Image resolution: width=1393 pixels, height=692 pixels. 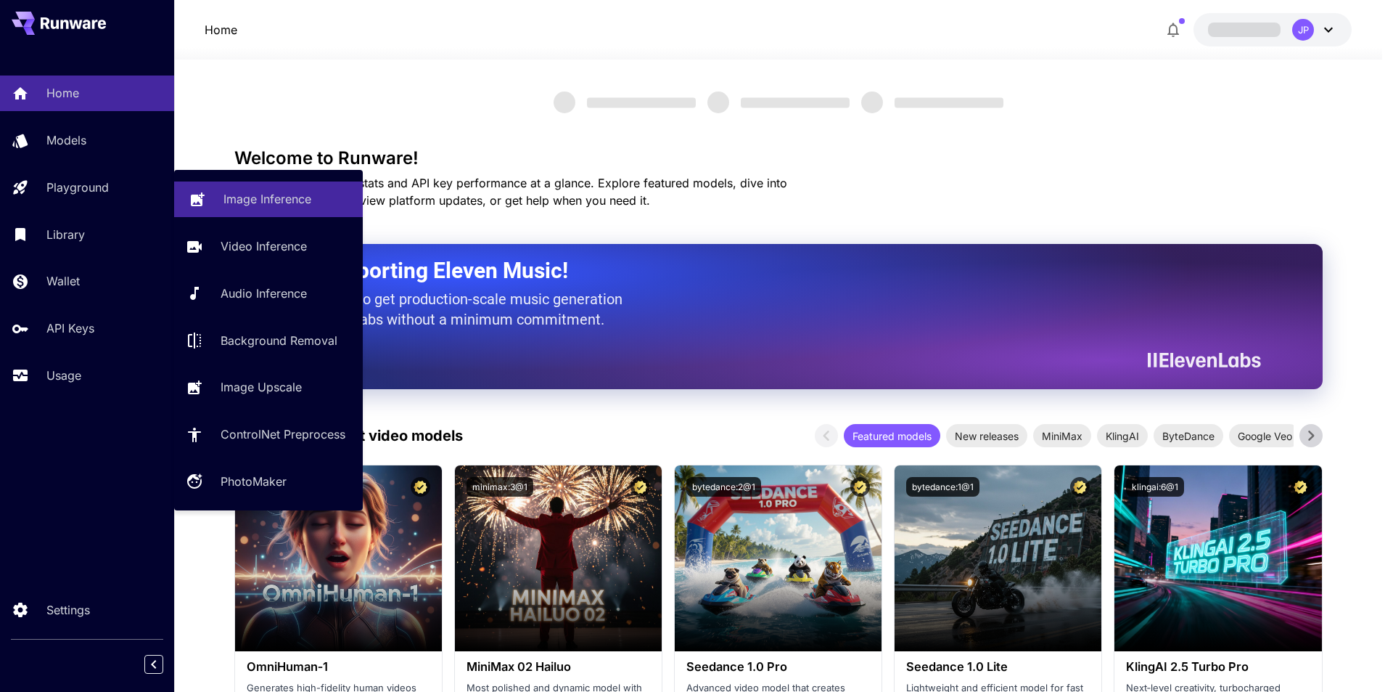 I want to click on p: Playground, so click(x=78, y=187).